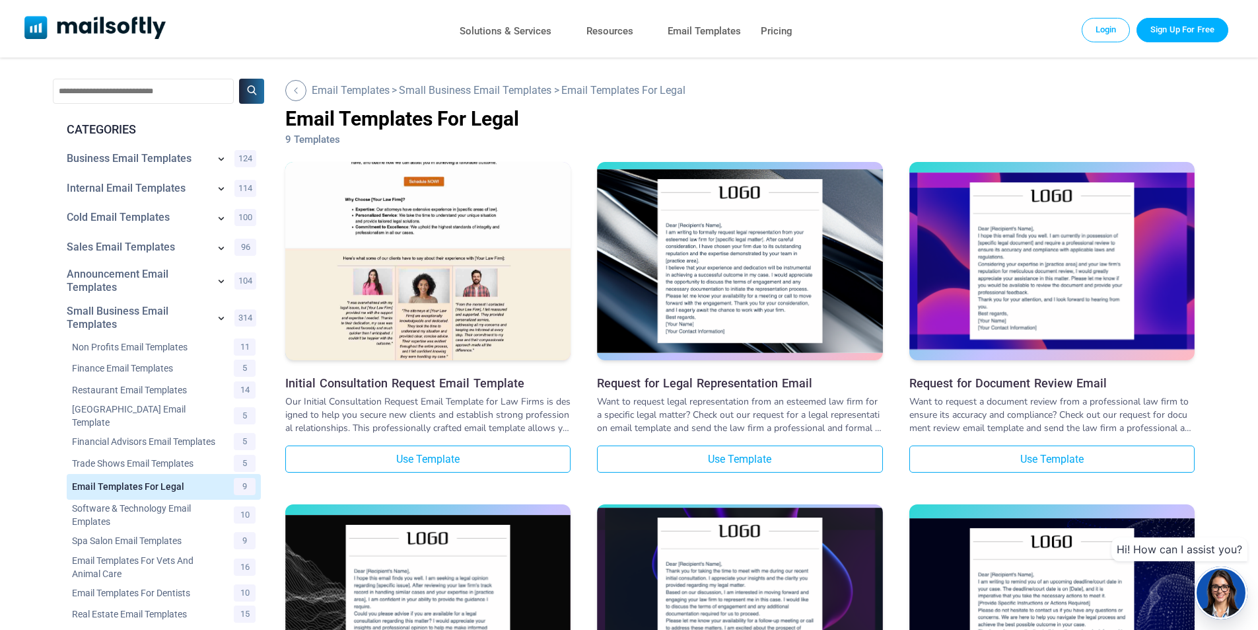 The width and height of the screenshot is (1258, 630). Describe the element at coordinates (740, 415) in the screenshot. I see `div: Want to request legal representation from an esteemed law firm for a specific legal matter? Check...` at that location.